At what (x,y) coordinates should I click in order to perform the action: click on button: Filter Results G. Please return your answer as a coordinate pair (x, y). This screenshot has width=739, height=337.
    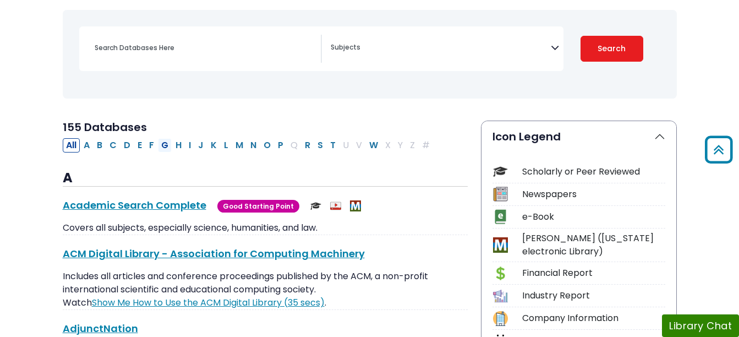
    Looking at the image, I should click on (165, 145).